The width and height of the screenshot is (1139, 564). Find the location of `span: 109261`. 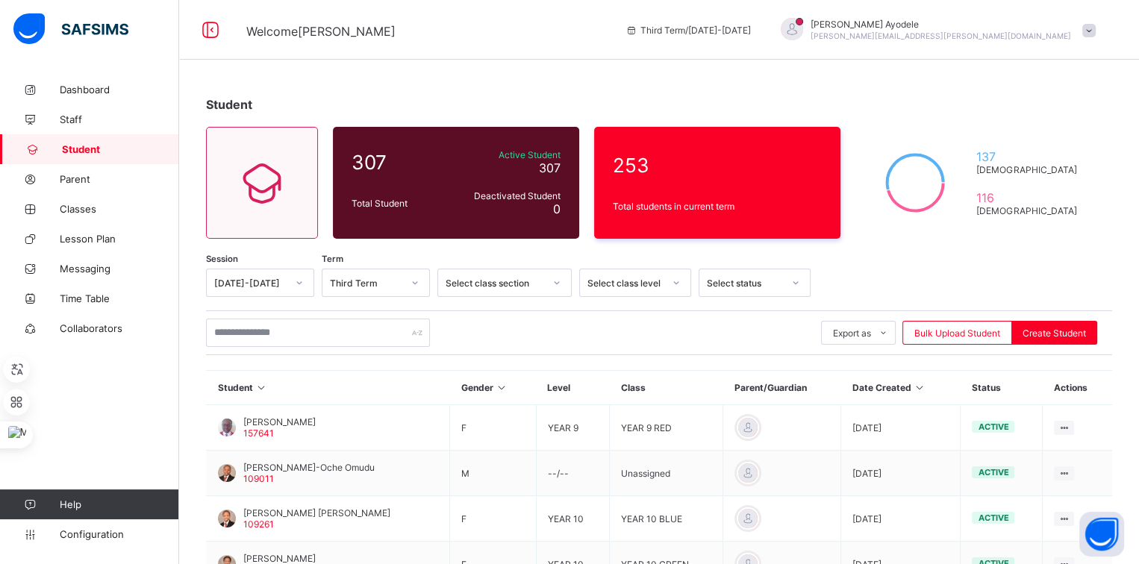

span: 109261 is located at coordinates (258, 524).